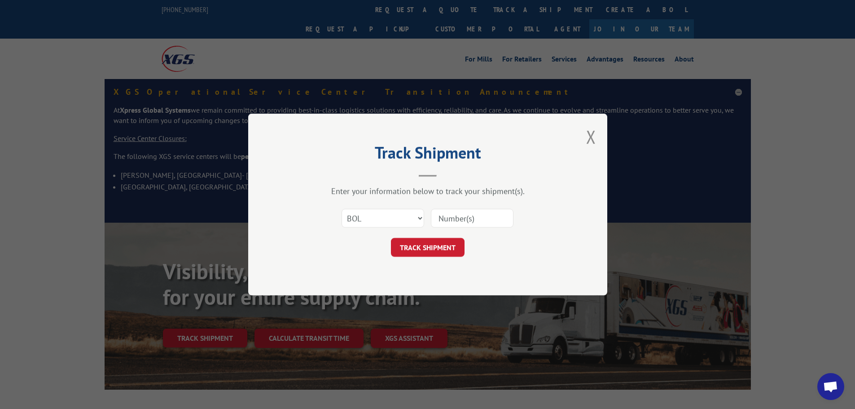 This screenshot has width=855, height=409. I want to click on input: Number(s), so click(472, 218).